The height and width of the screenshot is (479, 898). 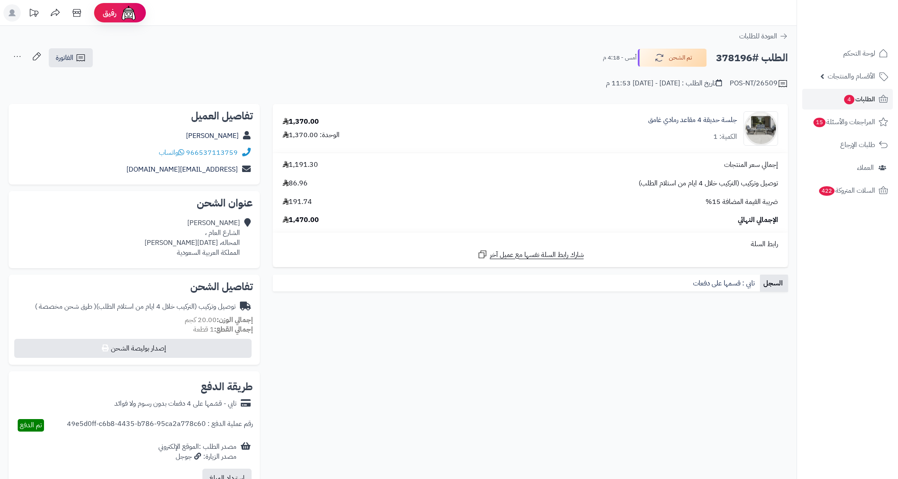 What do you see at coordinates (235, 320) in the screenshot?
I see `strong: إجمالي الوزن:` at bounding box center [235, 320].